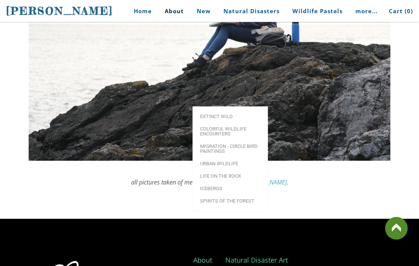 The height and width of the screenshot is (266, 419). What do you see at coordinates (230, 188) in the screenshot?
I see `span: Icebergs` at bounding box center [230, 188].